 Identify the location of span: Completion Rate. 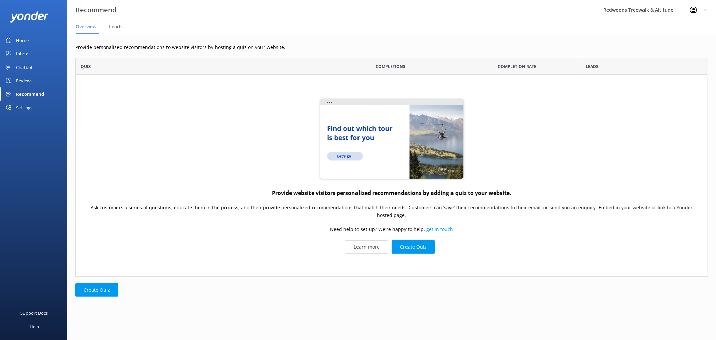
(517, 66).